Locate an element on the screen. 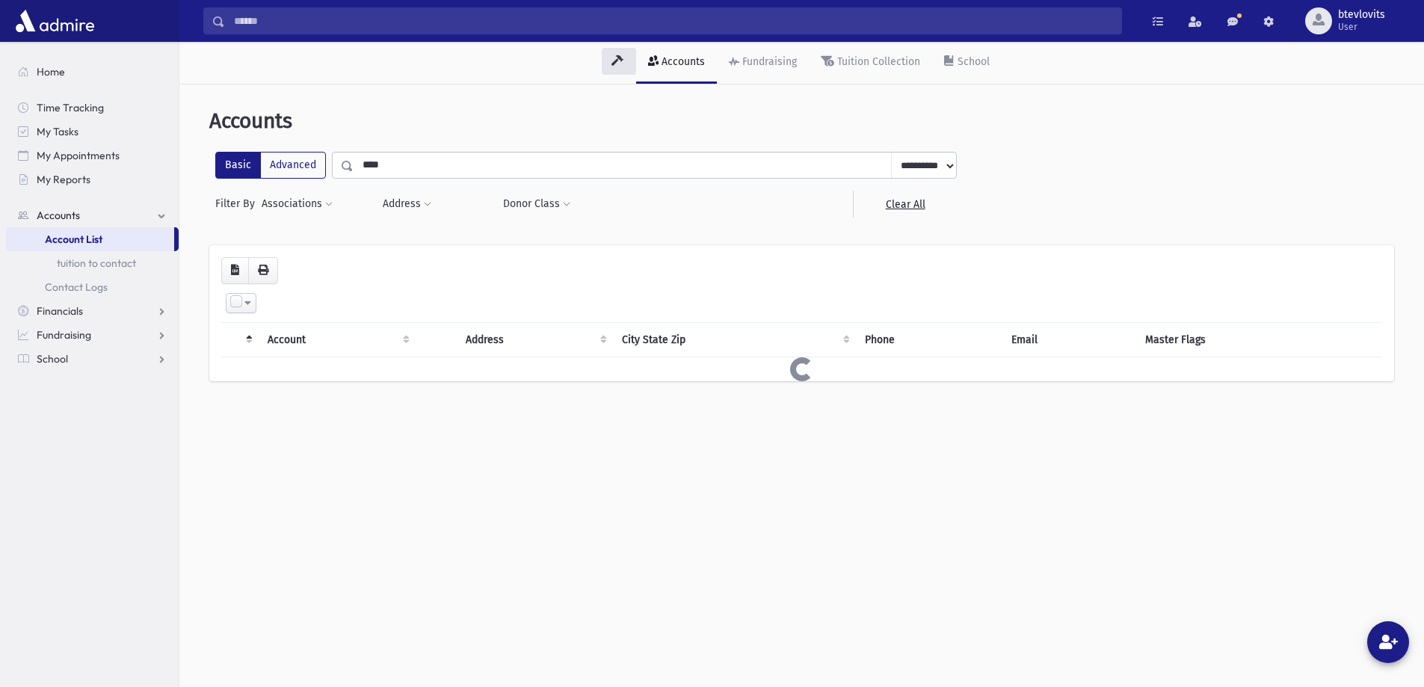 Image resolution: width=1424 pixels, height=687 pixels. div: School is located at coordinates (972, 61).